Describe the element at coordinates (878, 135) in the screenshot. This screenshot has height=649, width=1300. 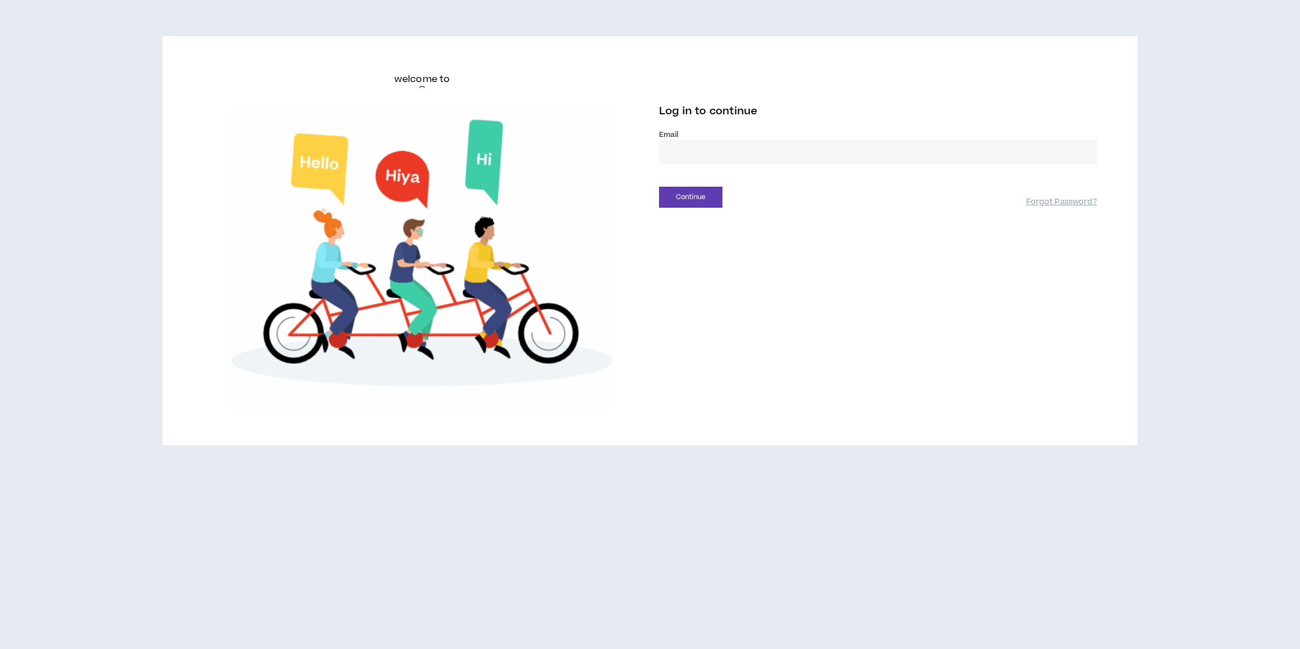
I see `label: Email` at that location.